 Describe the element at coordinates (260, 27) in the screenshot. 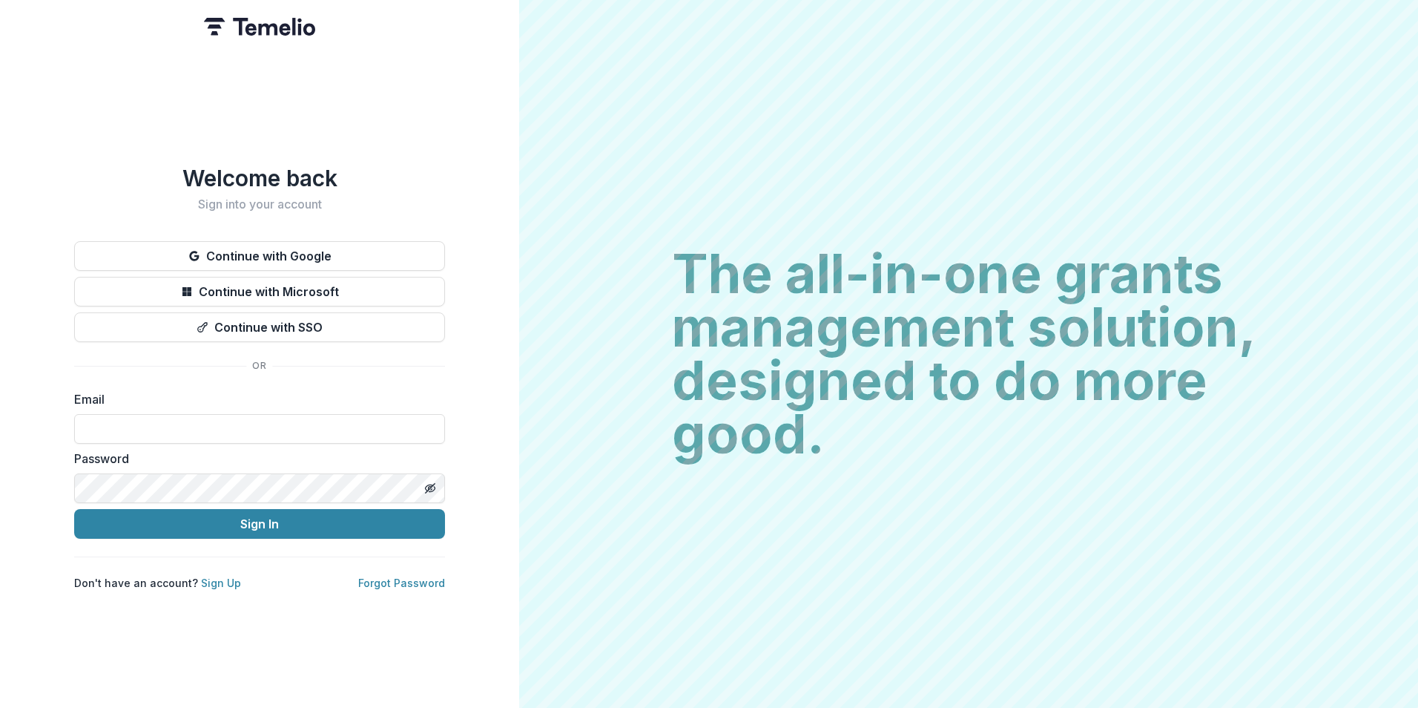

I see `img: Temelio` at that location.